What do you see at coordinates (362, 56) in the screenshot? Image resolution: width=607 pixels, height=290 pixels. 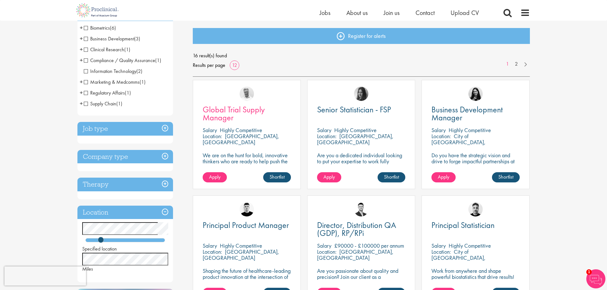 I see `span: 16 result(s) found` at bounding box center [362, 56].